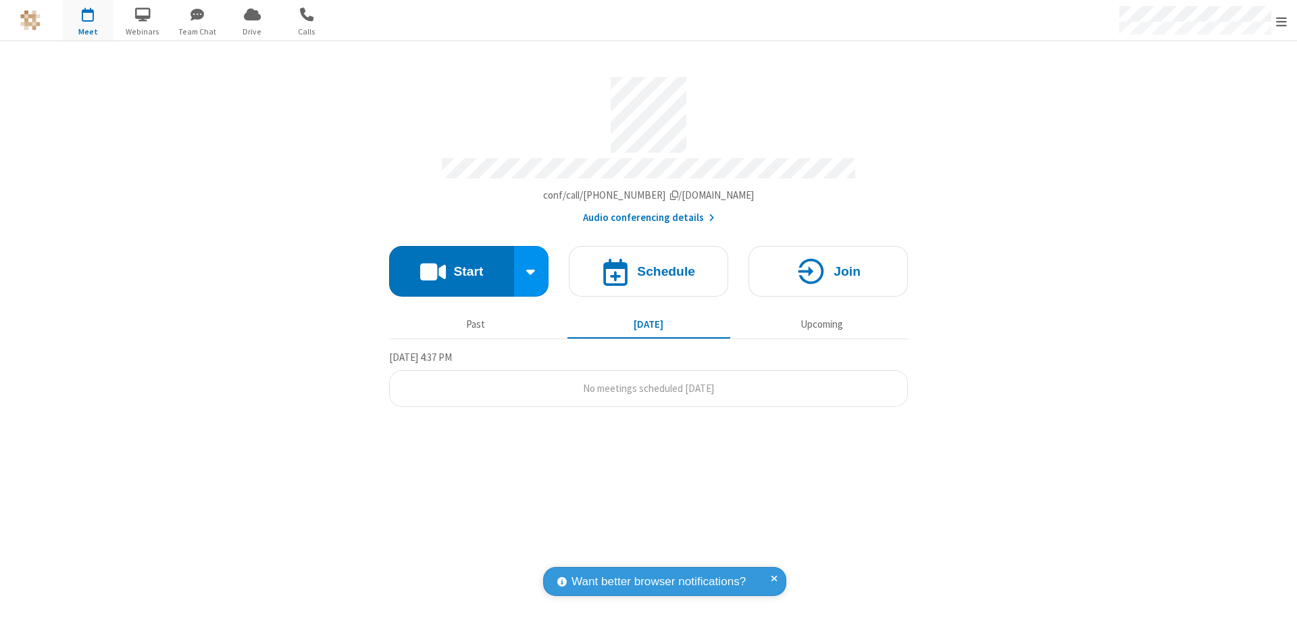  What do you see at coordinates (649, 195) in the screenshot?
I see `button: Copy my meeting room linkCopy my meeting room link` at bounding box center [649, 195].